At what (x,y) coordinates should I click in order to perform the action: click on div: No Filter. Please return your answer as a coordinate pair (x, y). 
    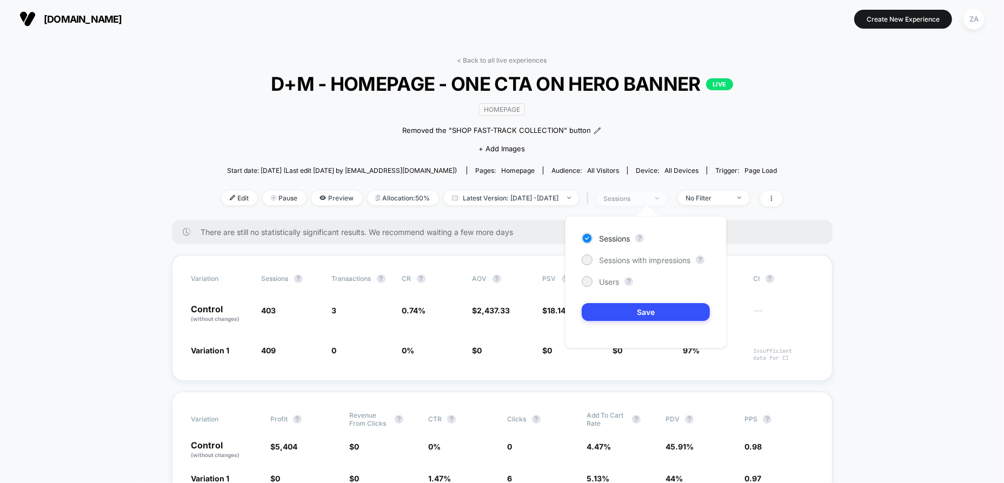
    Looking at the image, I should click on (708, 198).